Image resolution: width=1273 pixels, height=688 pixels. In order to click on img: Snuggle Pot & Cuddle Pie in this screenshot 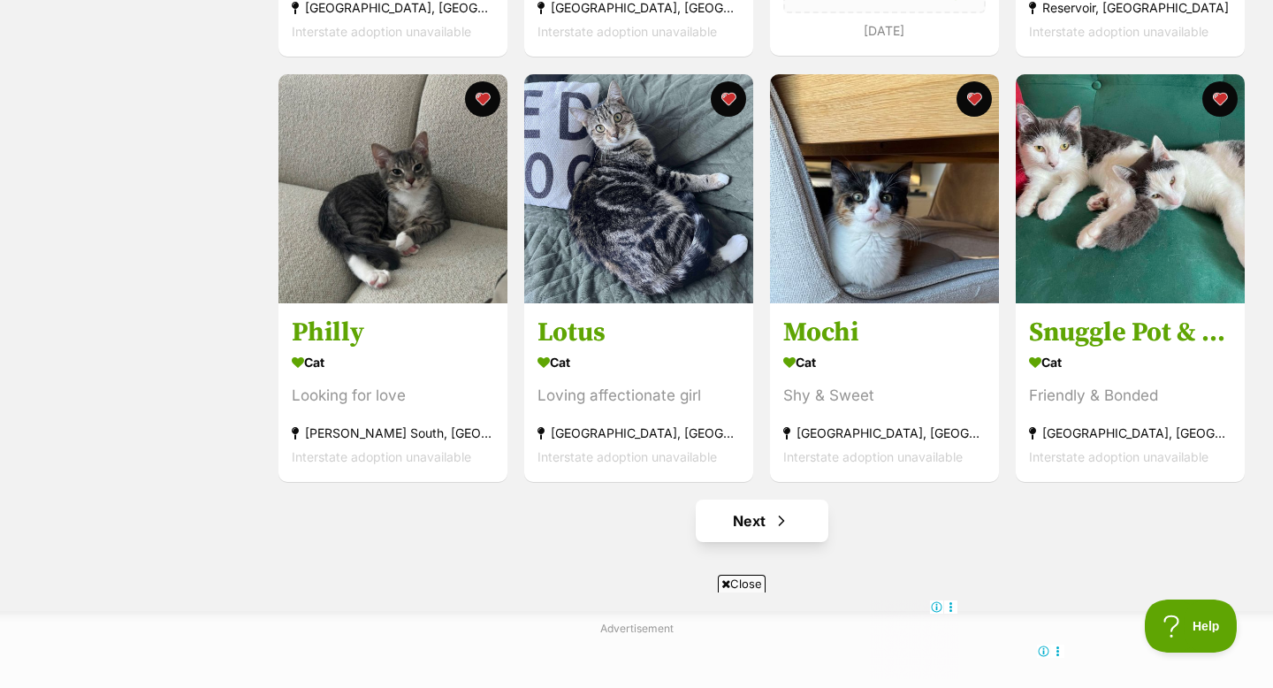, I will do `click(1130, 188)`.